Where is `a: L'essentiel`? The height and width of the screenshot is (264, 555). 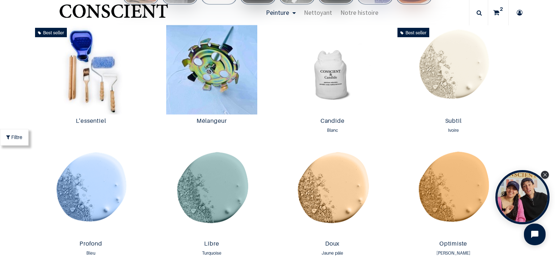
a: L'essentiel is located at coordinates (91, 121).